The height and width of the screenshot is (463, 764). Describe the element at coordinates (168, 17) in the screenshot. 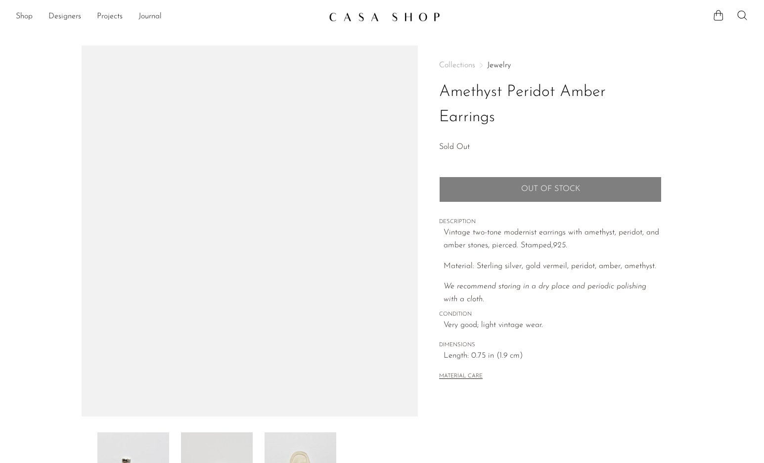

I see `ul: NEW HEADER MENU` at that location.